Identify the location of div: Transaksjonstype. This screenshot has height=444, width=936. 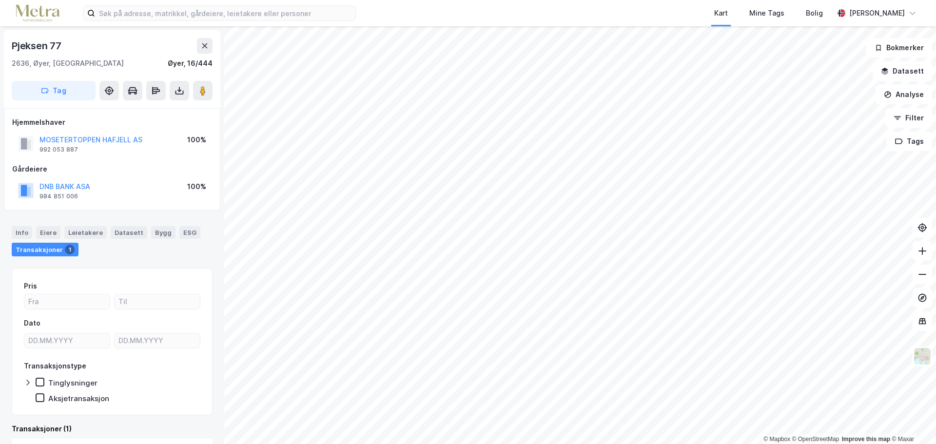
(55, 366).